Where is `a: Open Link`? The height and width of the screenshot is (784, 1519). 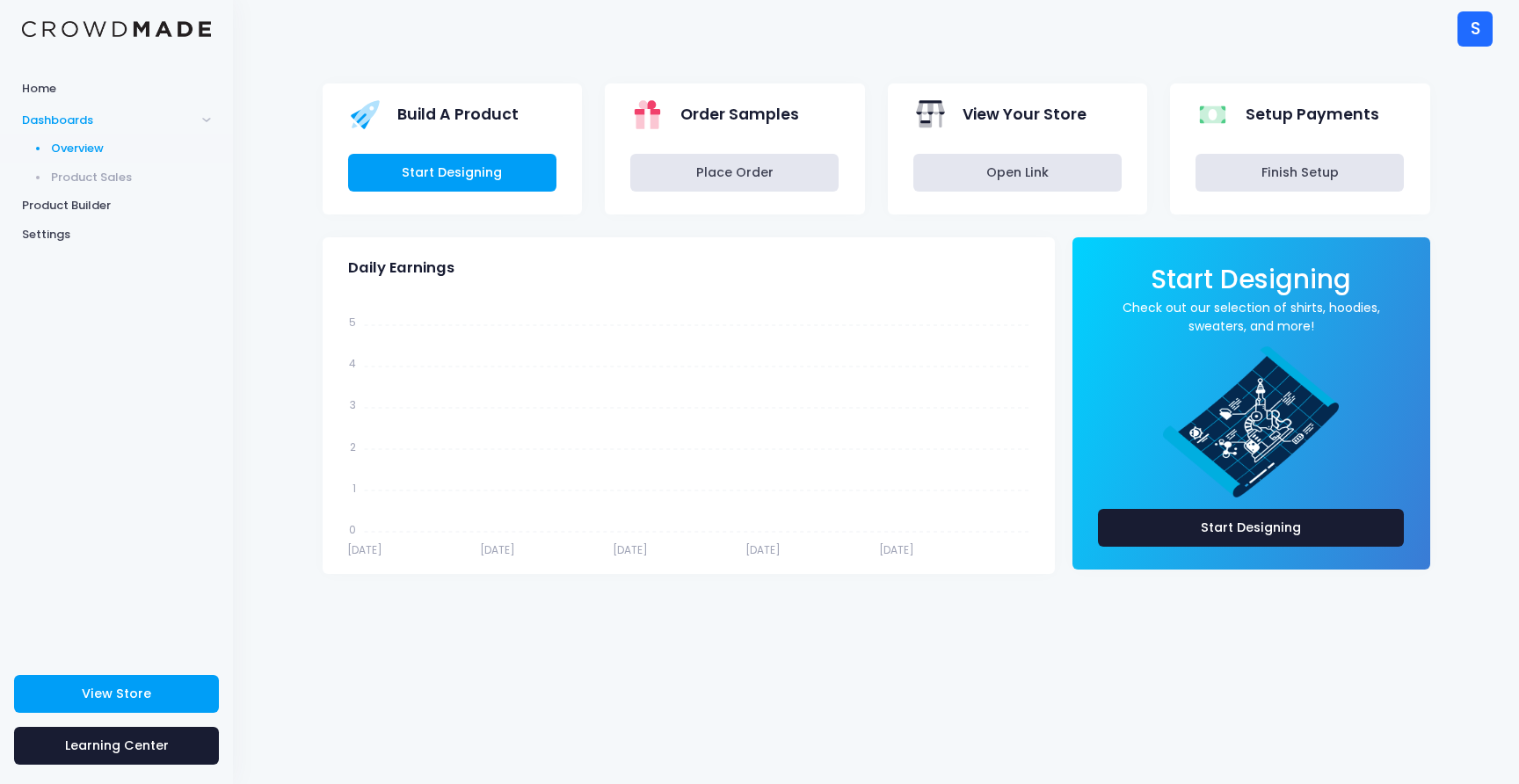
a: Open Link is located at coordinates (1017, 173).